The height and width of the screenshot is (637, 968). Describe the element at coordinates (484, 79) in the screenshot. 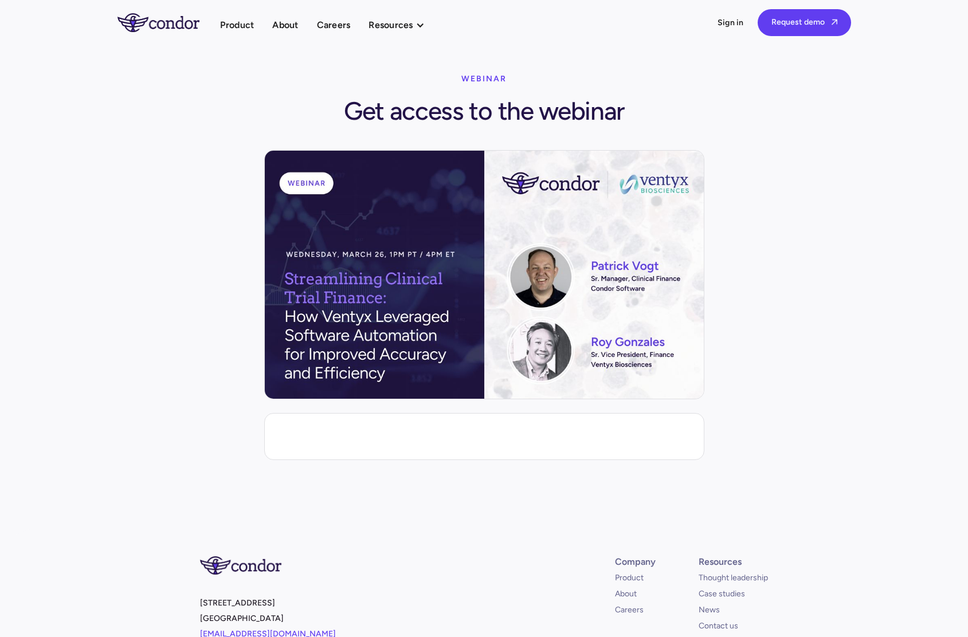

I see `div: Webinar` at that location.